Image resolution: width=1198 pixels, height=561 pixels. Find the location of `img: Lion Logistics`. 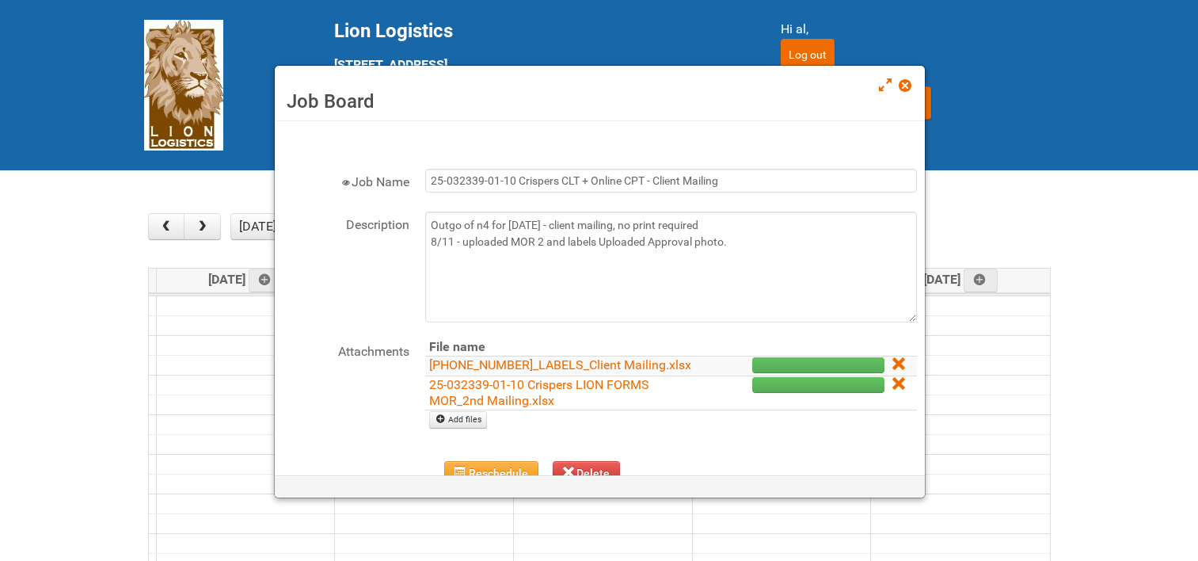

img: Lion Logistics is located at coordinates (184, 85).